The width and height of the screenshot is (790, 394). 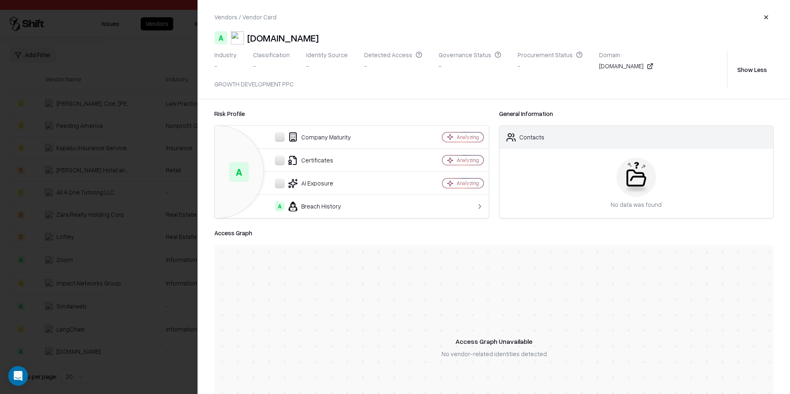 I want to click on div: No vendor-related identities detected, so click(x=494, y=354).